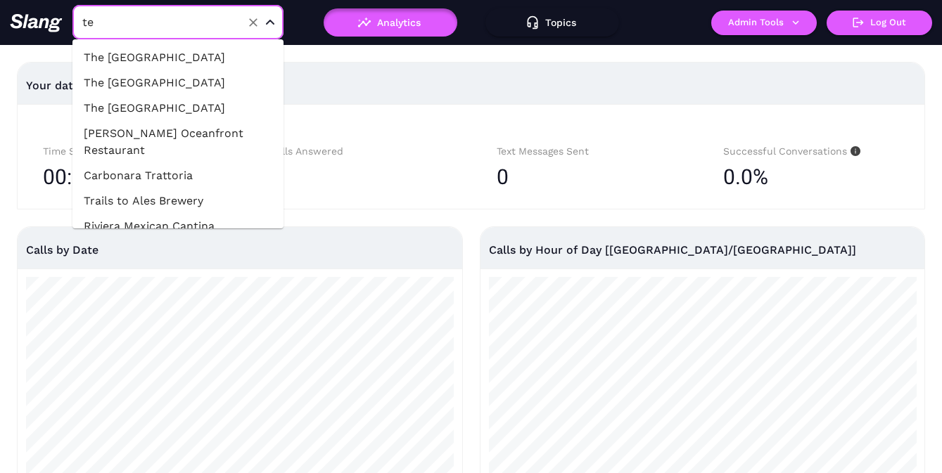 This screenshot has width=942, height=473. What do you see at coordinates (502, 177) in the screenshot?
I see `span: 0` at bounding box center [502, 177].